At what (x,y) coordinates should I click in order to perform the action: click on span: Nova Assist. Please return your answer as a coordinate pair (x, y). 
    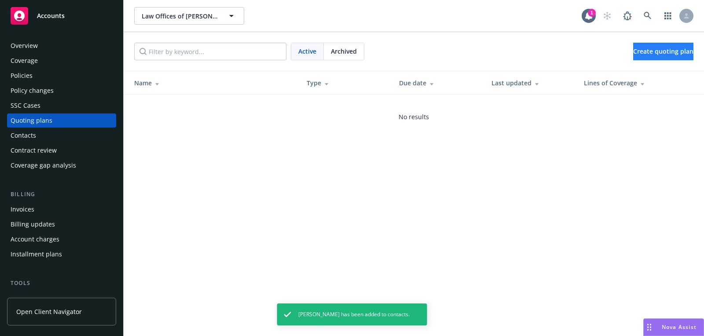
    Looking at the image, I should click on (679, 327).